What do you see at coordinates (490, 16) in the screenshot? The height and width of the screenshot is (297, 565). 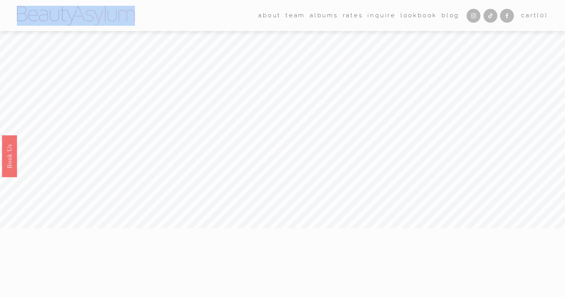 I see `a: TikTok` at bounding box center [490, 16].